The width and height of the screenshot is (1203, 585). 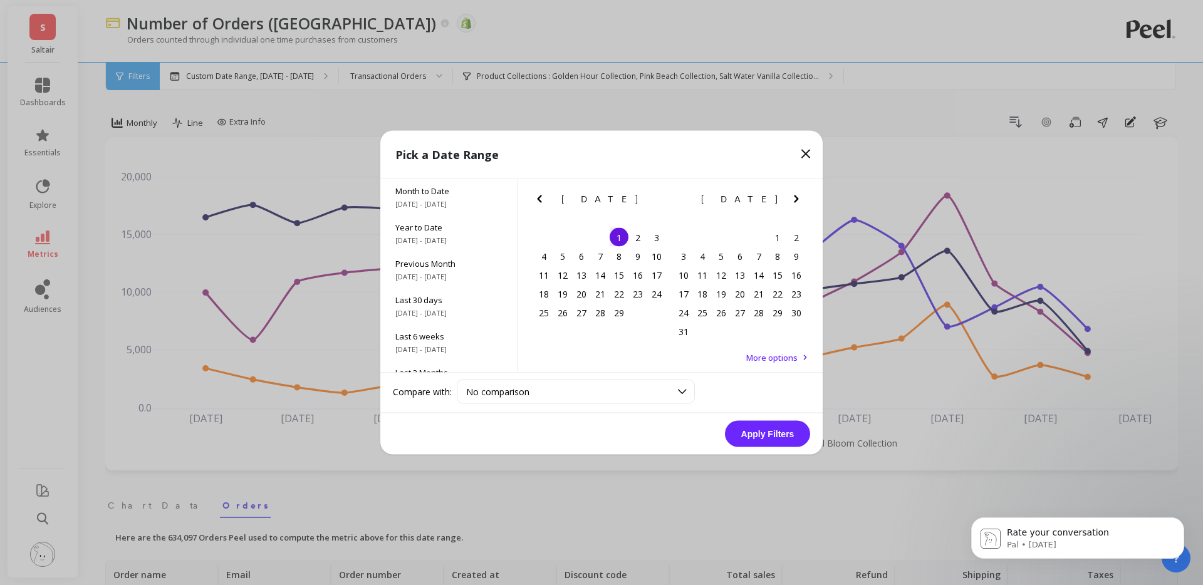 What do you see at coordinates (721, 294) in the screenshot?
I see `div: Choose Tuesday, March 19th, 2024` at bounding box center [721, 294].